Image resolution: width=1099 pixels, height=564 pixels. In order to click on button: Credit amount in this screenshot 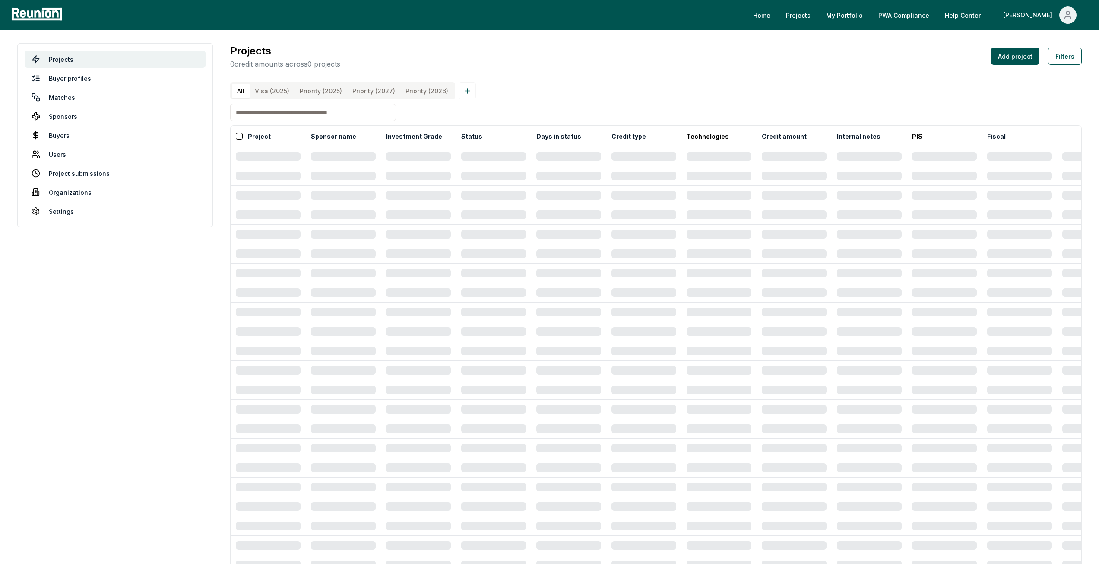, I will do `click(784, 136)`.